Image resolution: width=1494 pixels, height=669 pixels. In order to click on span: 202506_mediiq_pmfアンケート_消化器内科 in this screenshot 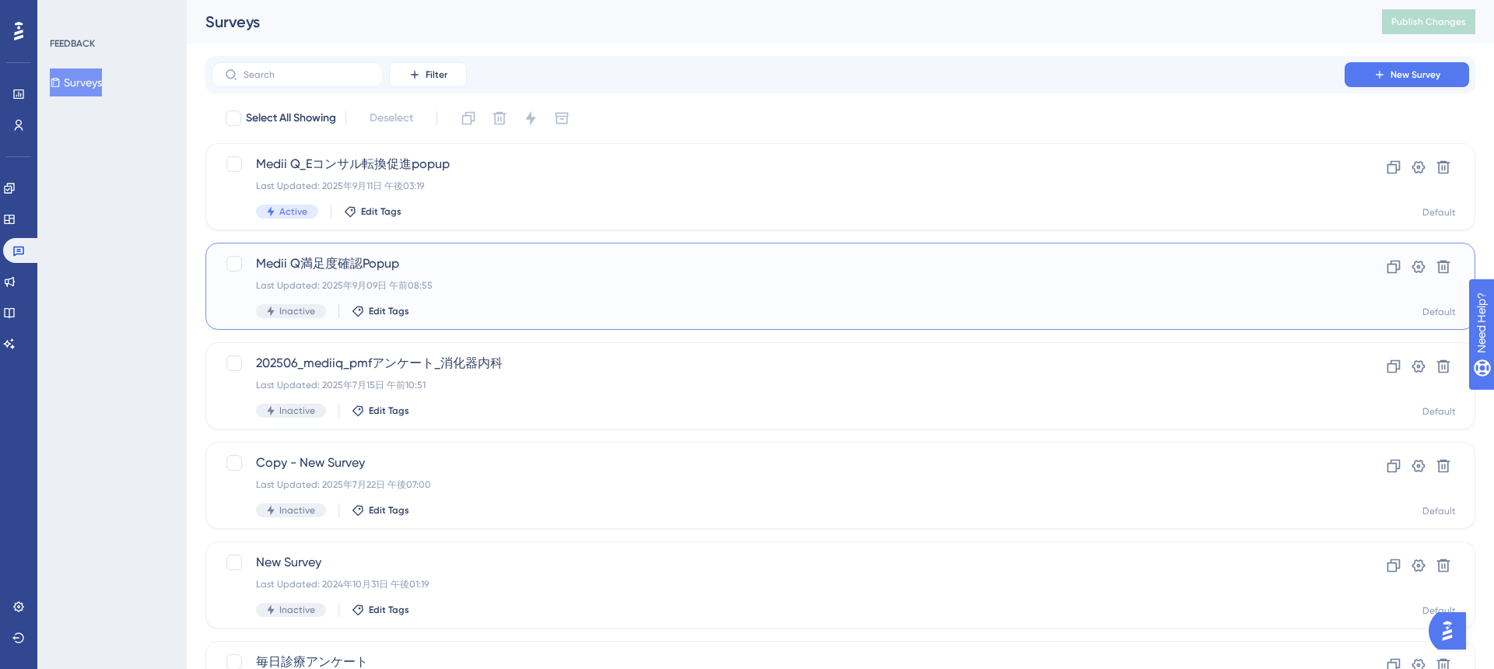, I will do `click(778, 363)`.